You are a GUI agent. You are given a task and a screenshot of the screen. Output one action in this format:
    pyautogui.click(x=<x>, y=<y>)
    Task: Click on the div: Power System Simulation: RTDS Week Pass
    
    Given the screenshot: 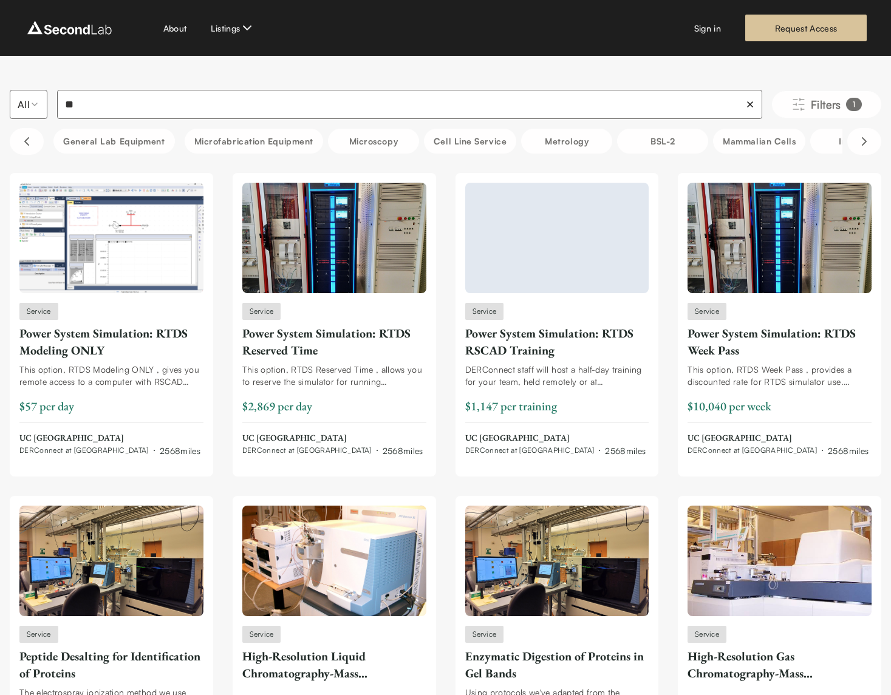 What is the action you would take?
    pyautogui.click(x=779, y=342)
    